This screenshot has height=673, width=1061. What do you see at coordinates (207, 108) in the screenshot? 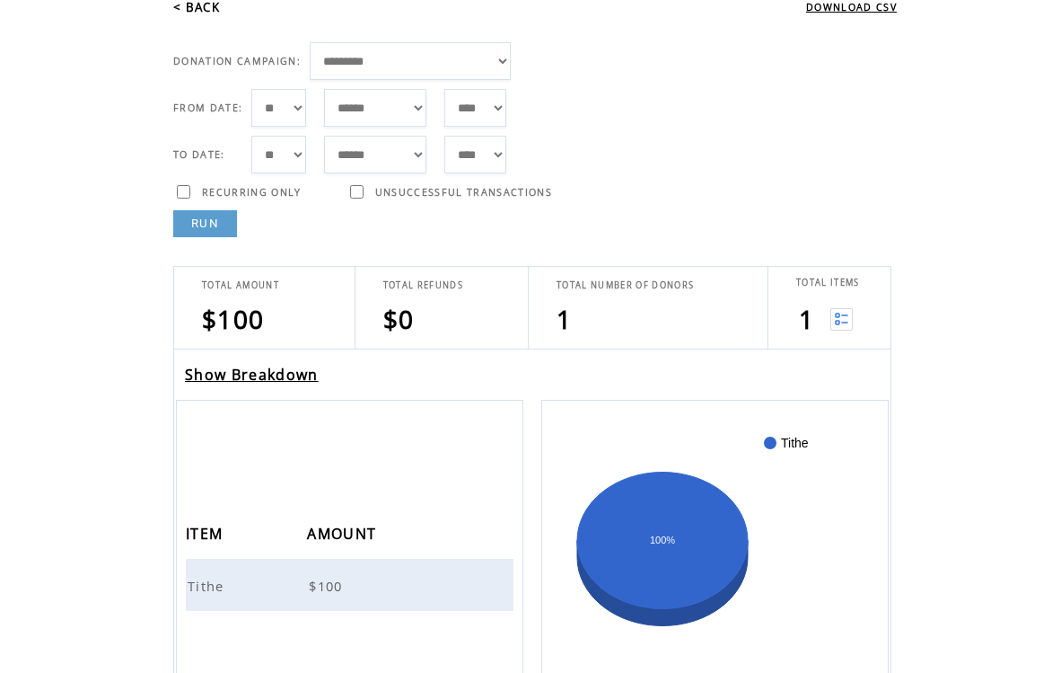
I see `span: FROM DATE:` at bounding box center [207, 108].